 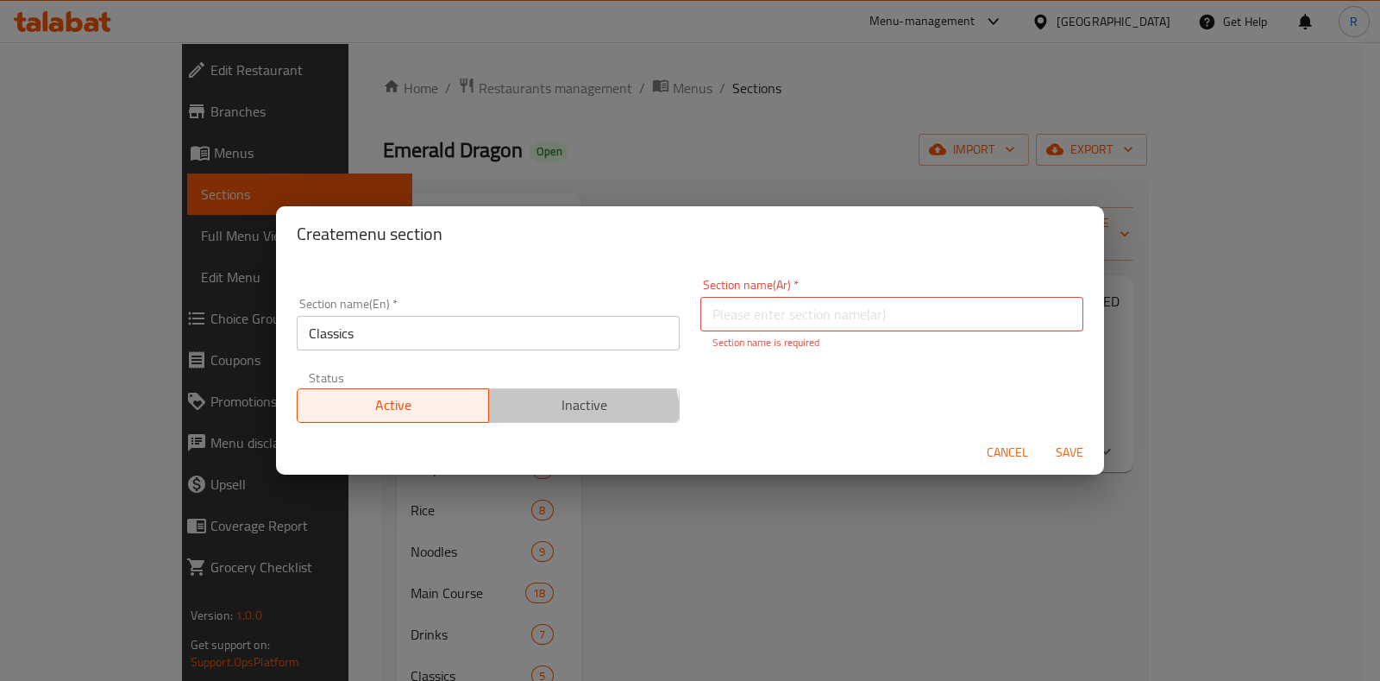 I want to click on button: Save, so click(x=1070, y=452).